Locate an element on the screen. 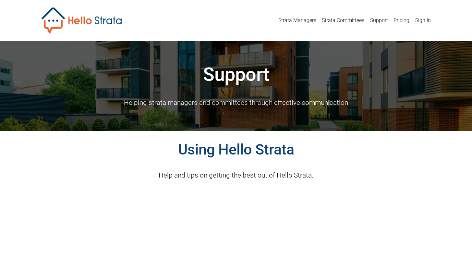 The height and width of the screenshot is (259, 472). a: Strata Committees is located at coordinates (343, 20).